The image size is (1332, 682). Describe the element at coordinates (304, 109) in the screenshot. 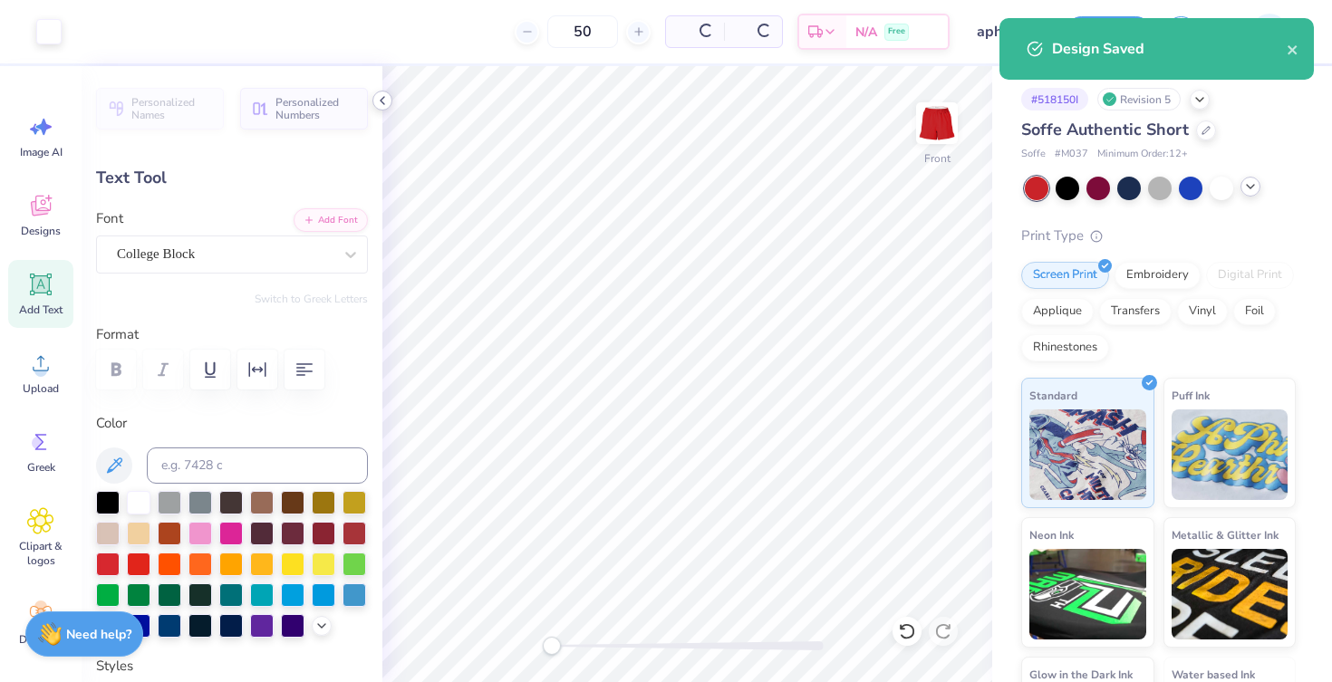

I see `button: Personalized Numbers` at that location.